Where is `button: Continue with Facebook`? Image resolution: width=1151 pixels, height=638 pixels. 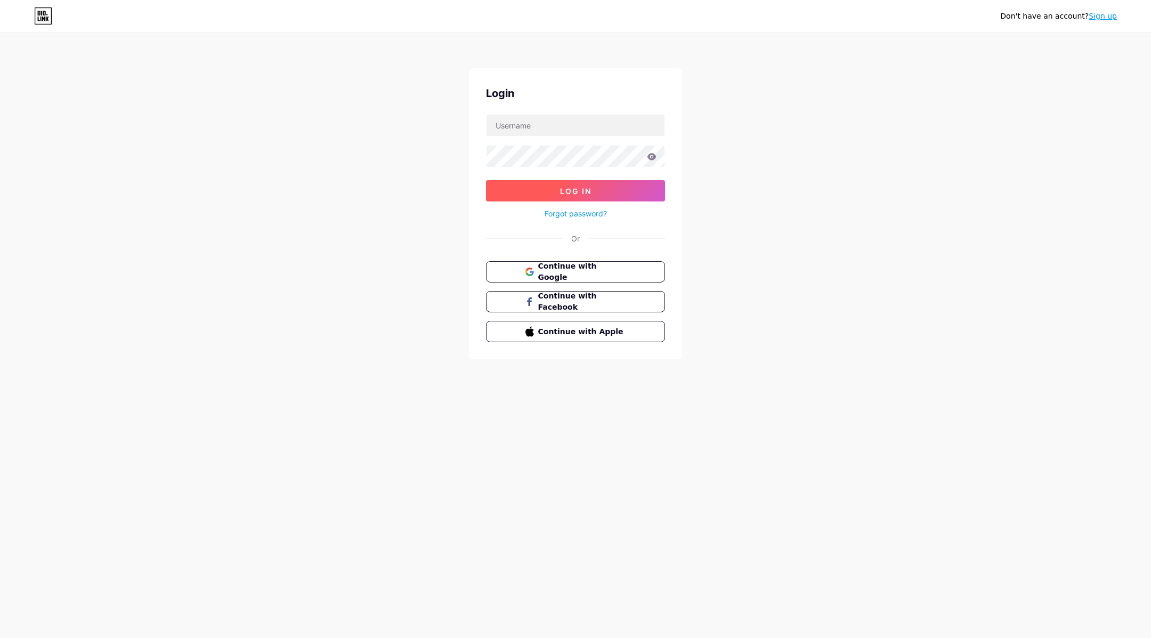
button: Continue with Facebook is located at coordinates (576, 302).